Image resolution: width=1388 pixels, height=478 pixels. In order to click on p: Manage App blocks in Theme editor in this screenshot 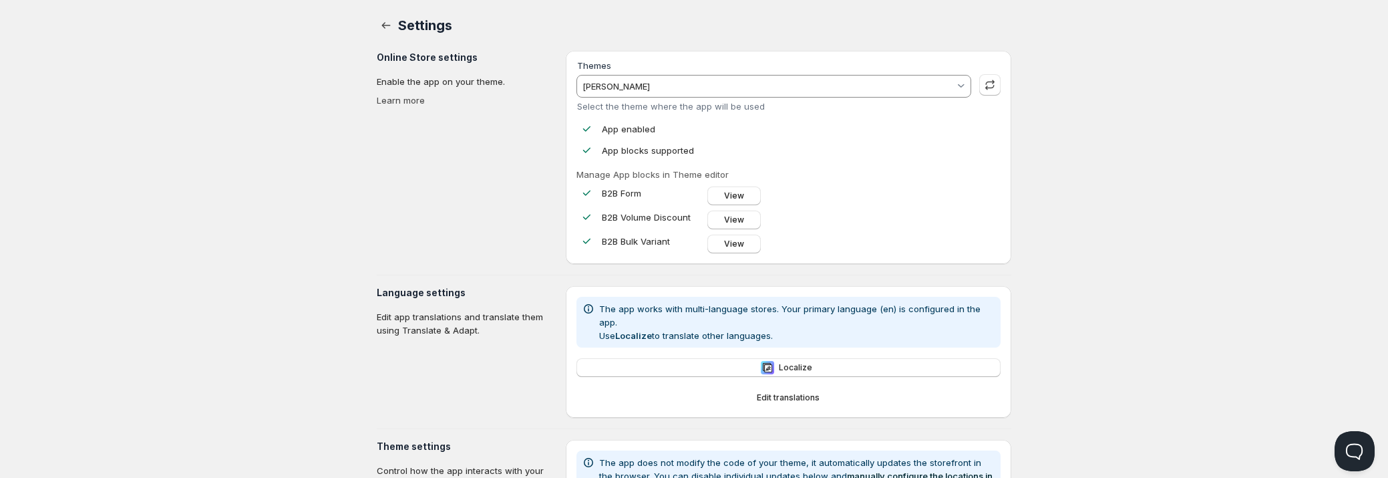, I will do `click(788, 174)`.